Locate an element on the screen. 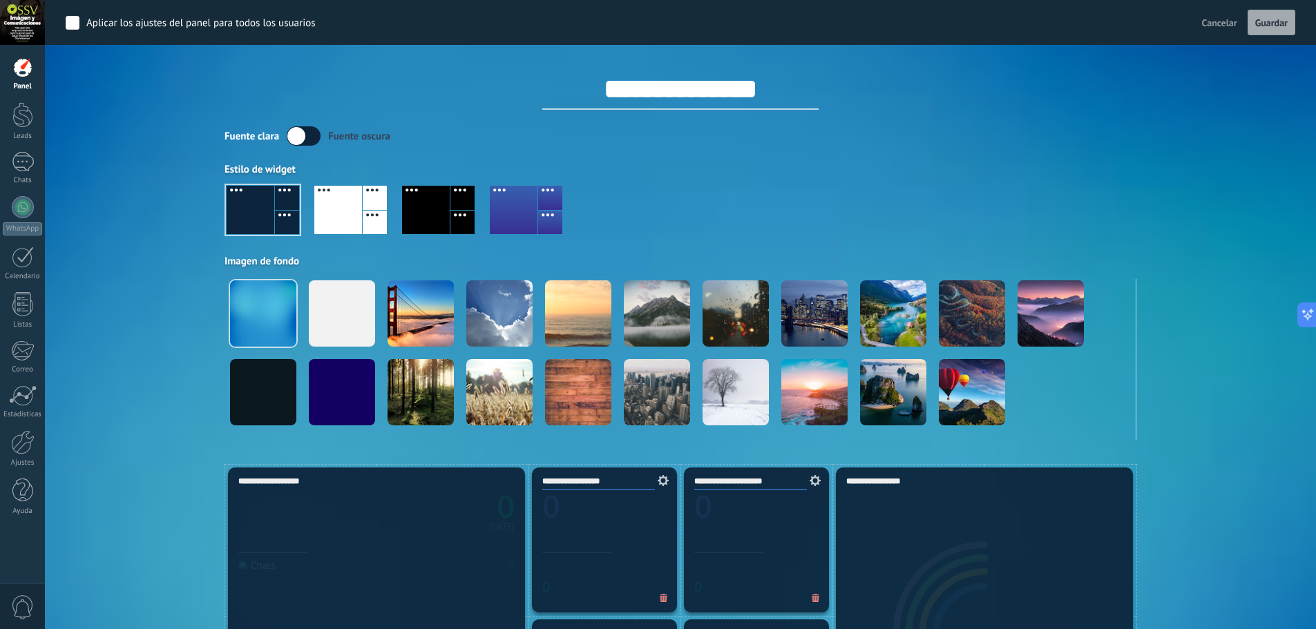 The height and width of the screenshot is (629, 1316). div: Estilo de widget is located at coordinates (680, 169).